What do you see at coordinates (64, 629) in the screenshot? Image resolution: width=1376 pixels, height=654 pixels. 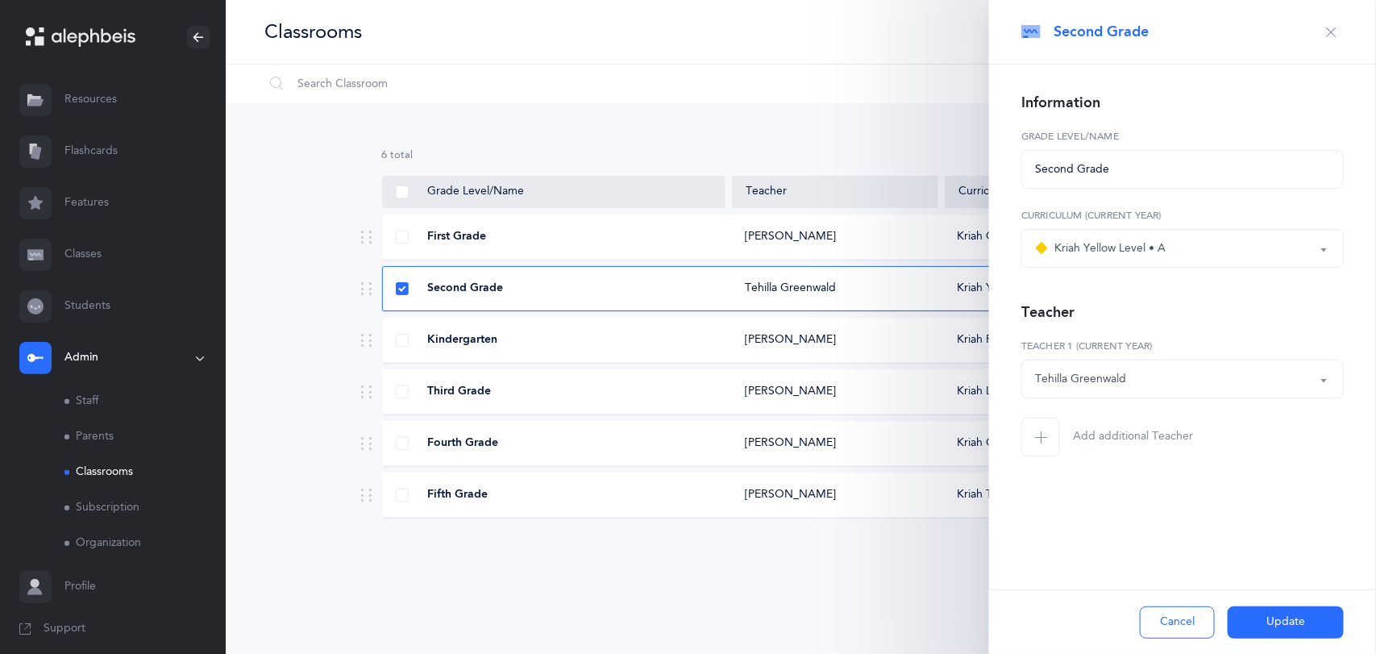 I see `span: Support` at bounding box center [64, 629].